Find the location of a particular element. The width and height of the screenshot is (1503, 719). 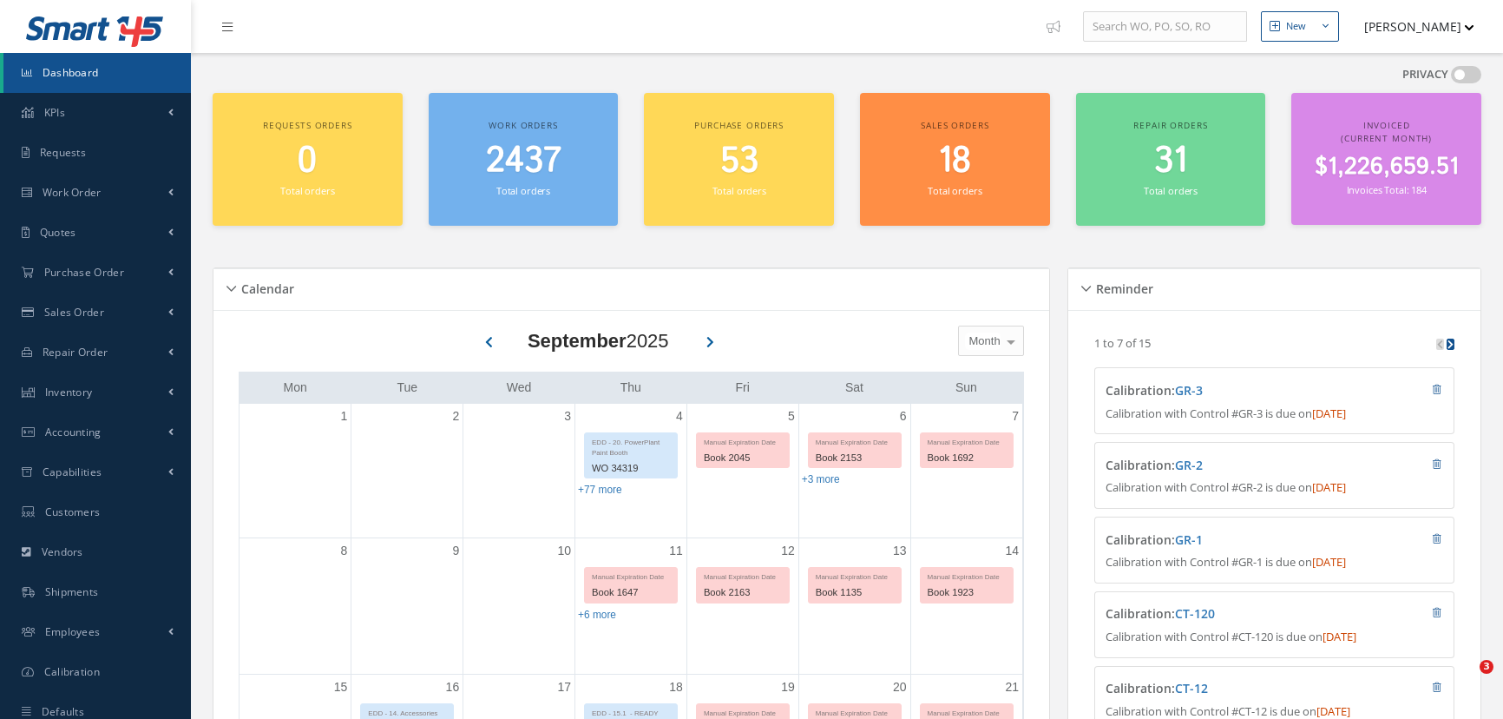

span: Accounting is located at coordinates (73, 431).